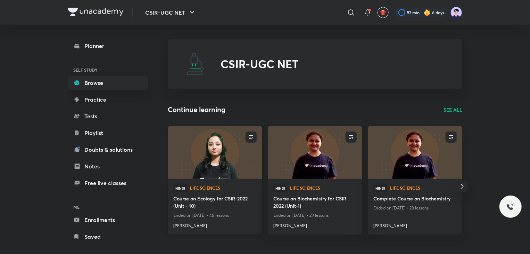  I want to click on a: Tests, so click(108, 116).